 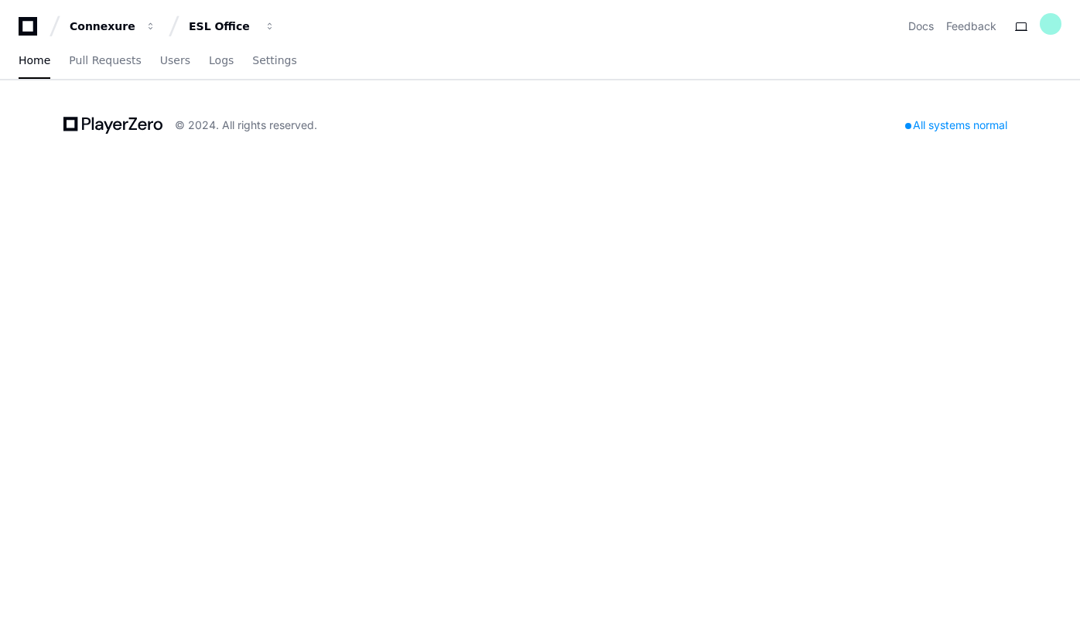 What do you see at coordinates (956, 125) in the screenshot?
I see `div: All systems normal` at bounding box center [956, 125].